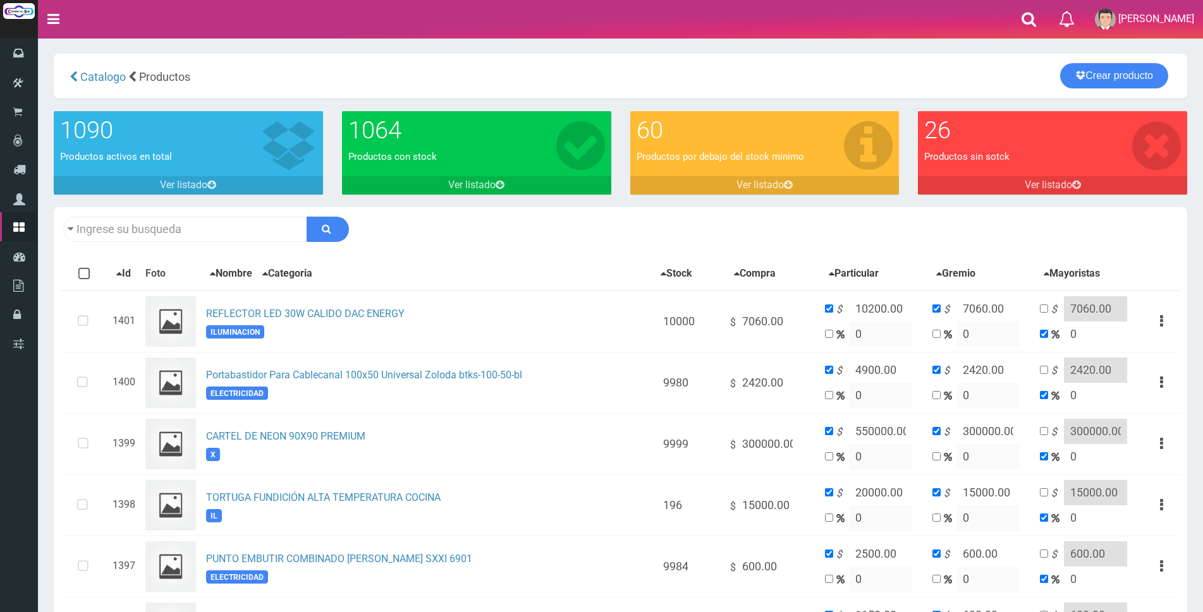 The height and width of the screenshot is (612, 1203). What do you see at coordinates (103, 76) in the screenshot?
I see `span: Catalogo` at bounding box center [103, 76].